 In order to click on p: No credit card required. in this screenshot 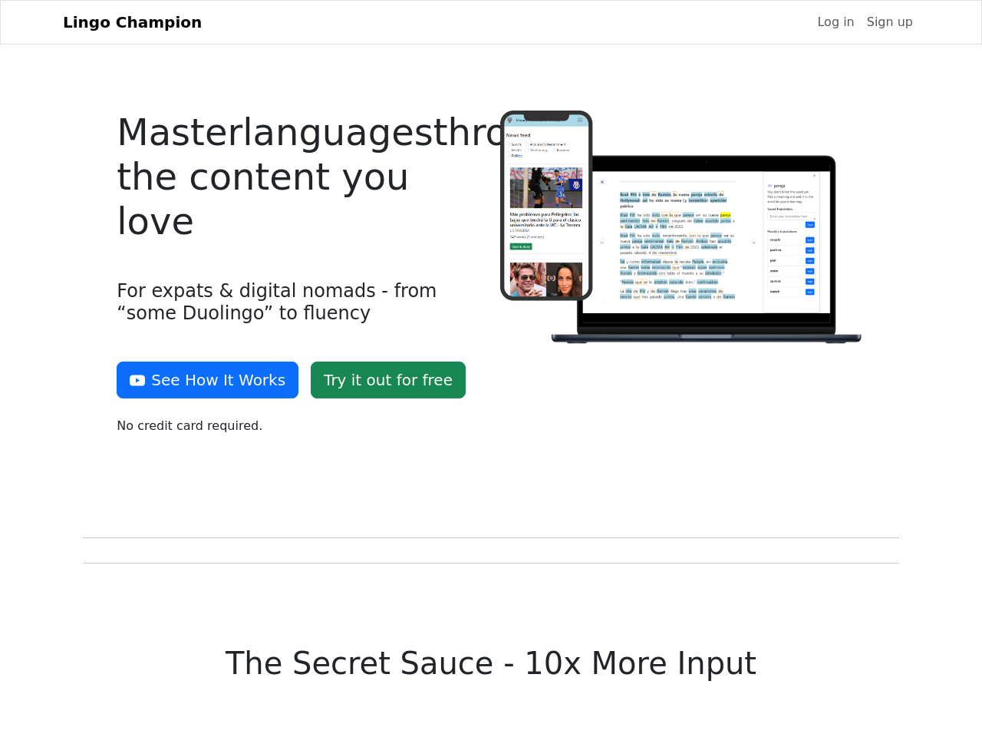, I will do `click(299, 426)`.